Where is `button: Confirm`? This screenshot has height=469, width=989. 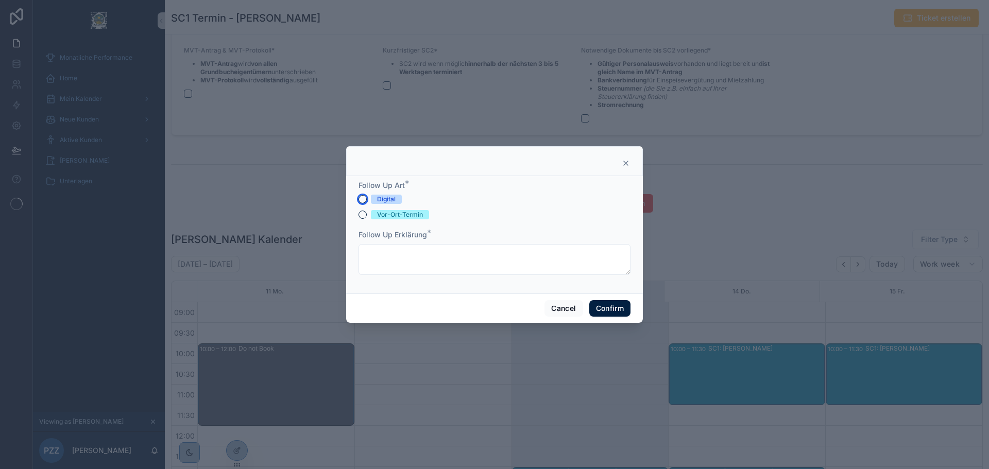 button: Confirm is located at coordinates (610, 309).